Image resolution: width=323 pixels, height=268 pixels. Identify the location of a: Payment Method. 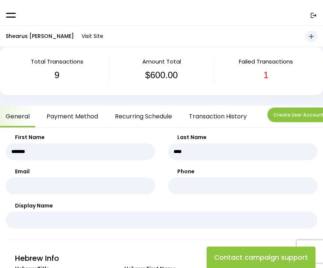
(72, 116).